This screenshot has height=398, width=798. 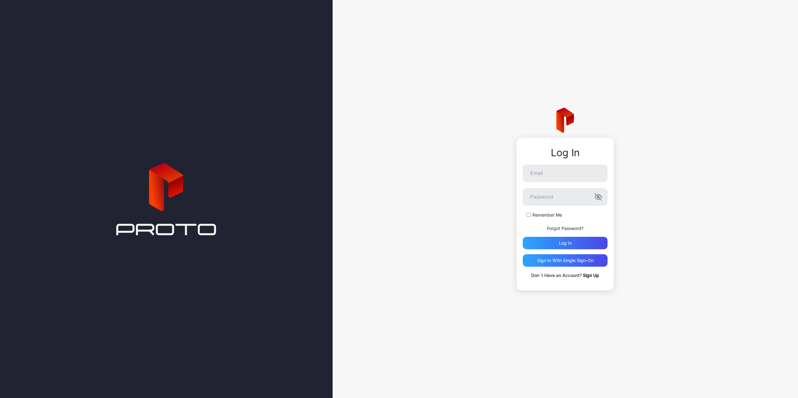 I want to click on button: Password, so click(x=598, y=197).